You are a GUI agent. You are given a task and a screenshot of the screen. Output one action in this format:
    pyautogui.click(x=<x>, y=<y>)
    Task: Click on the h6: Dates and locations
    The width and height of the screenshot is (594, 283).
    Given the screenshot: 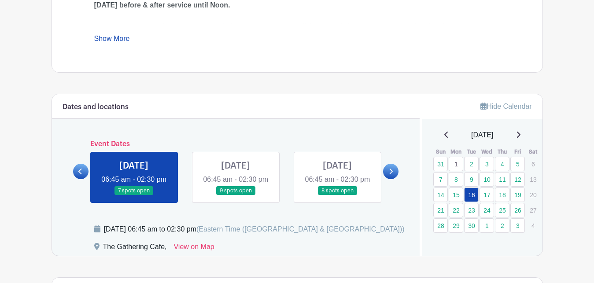 What is the action you would take?
    pyautogui.click(x=96, y=107)
    